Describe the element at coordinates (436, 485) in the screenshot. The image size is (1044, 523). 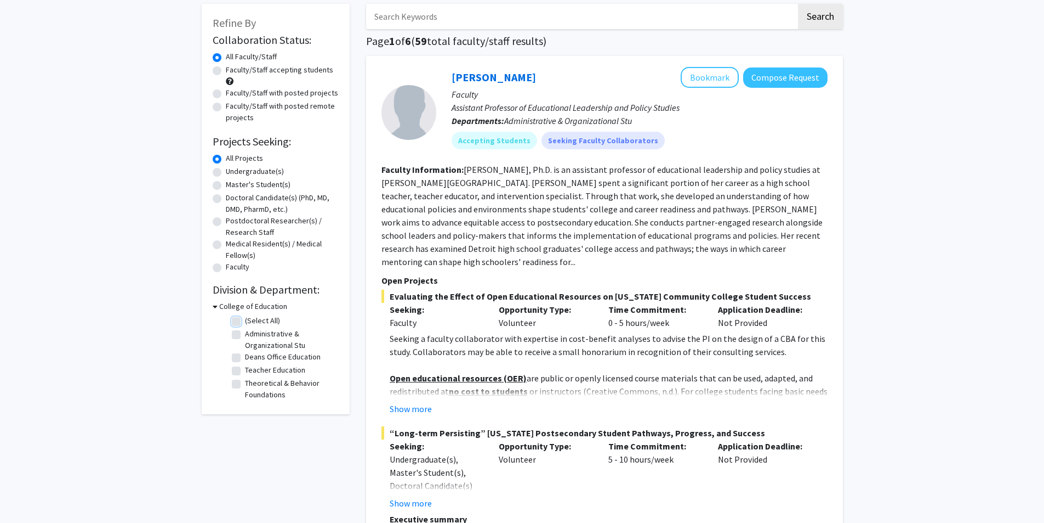
I see `div: Undergraduate(s), Master's Student(s), Doctoral Candidate(s) (PhD, MD, DMD, PharmD, etc.)` at that location.